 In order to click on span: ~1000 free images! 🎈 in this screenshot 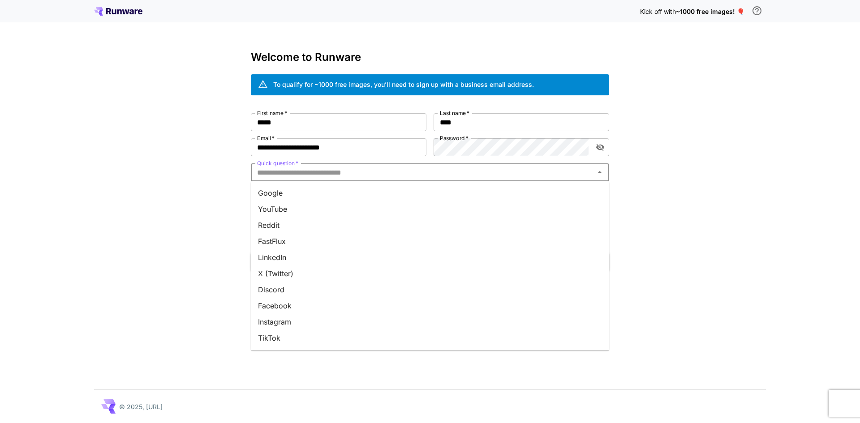, I will do `click(710, 11)`.